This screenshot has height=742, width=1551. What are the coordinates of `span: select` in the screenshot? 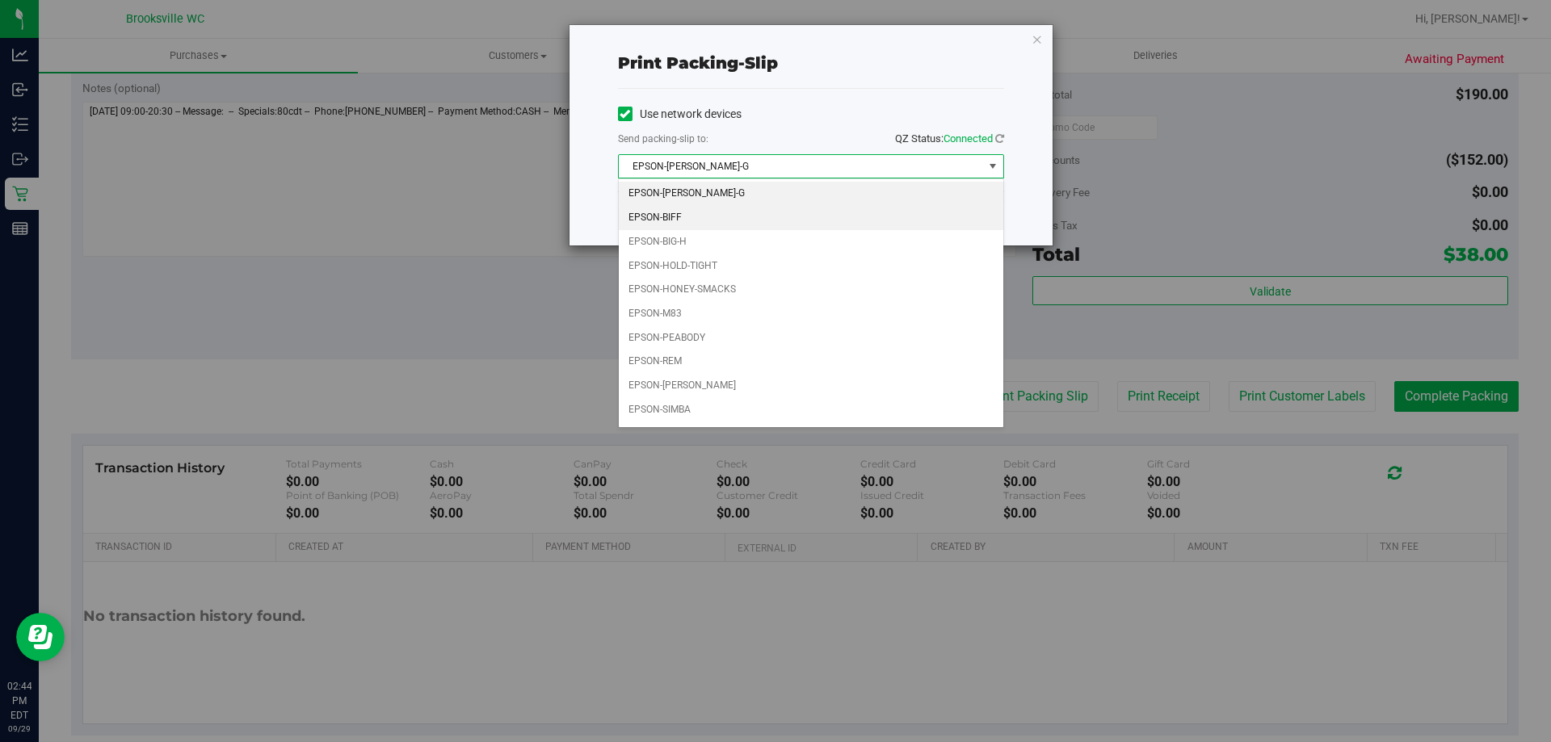 It's located at (992, 166).